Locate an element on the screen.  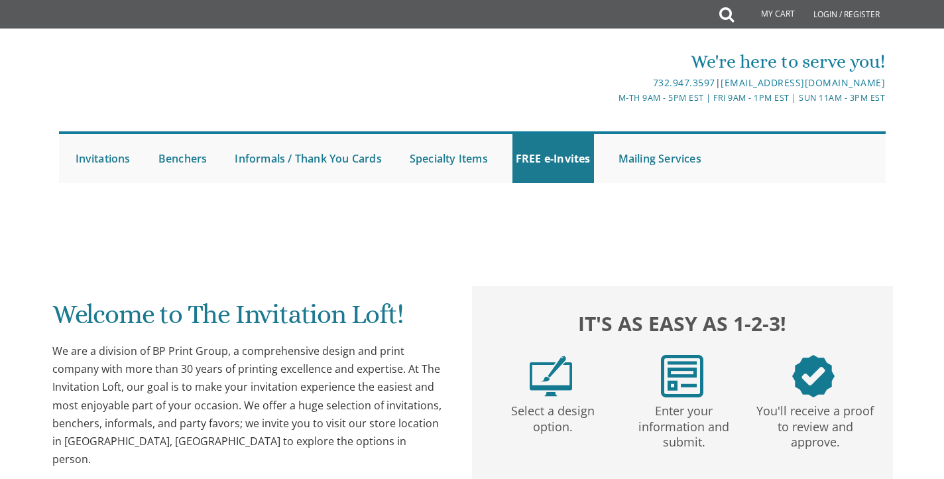
div: M-Th 9am - 5pm EST | Fri 9am - 1pm EST | Sun 11am - 3pm EST is located at coordinates (610, 97).